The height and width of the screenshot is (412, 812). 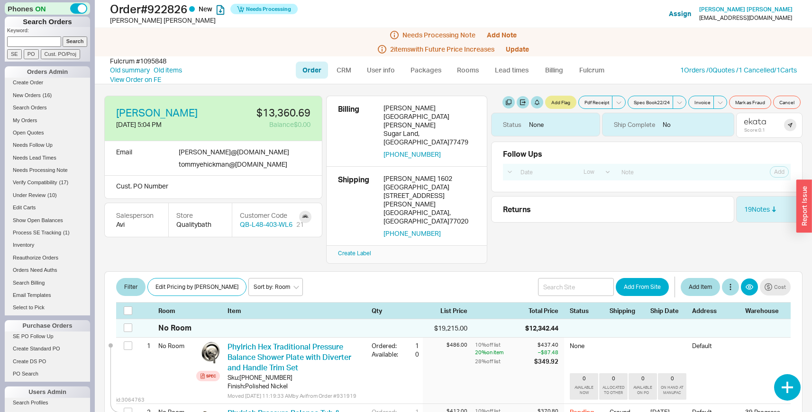 What do you see at coordinates (503, 345) in the screenshot?
I see `div: 10 % off list` at bounding box center [503, 345].